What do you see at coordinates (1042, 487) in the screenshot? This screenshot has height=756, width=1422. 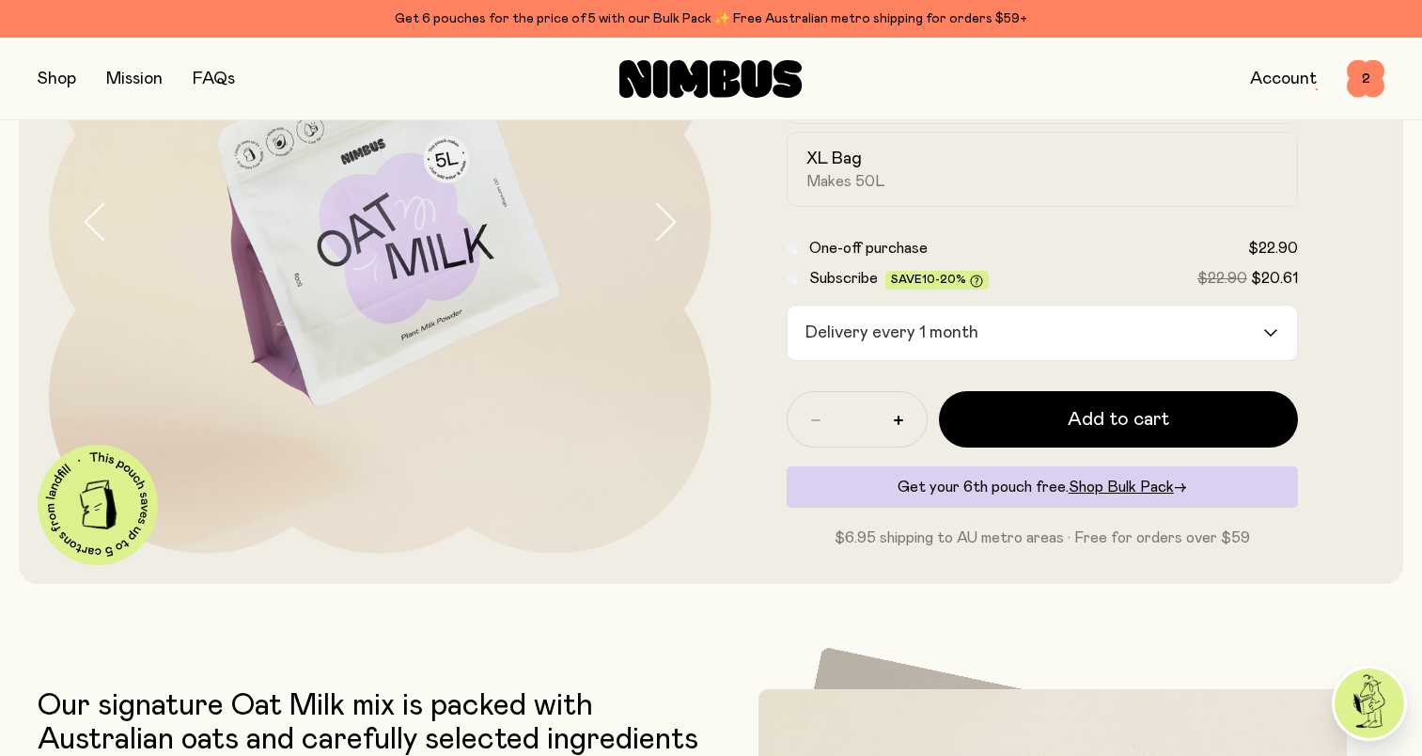 I see `div: Get your 6th pouch free.` at bounding box center [1042, 487].